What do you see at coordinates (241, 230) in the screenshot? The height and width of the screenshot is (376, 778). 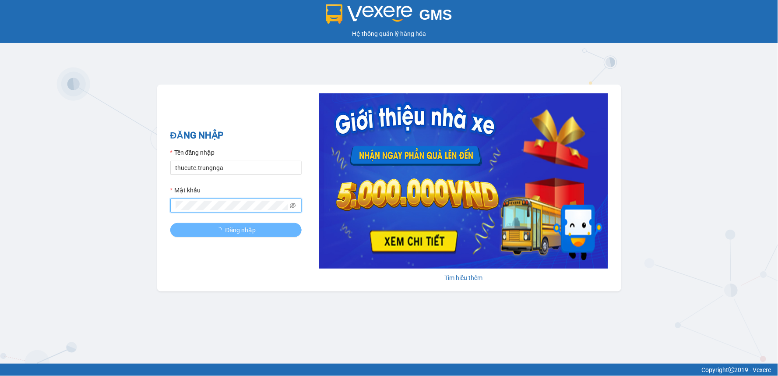 I see `span: Đăng nhập` at bounding box center [241, 230].